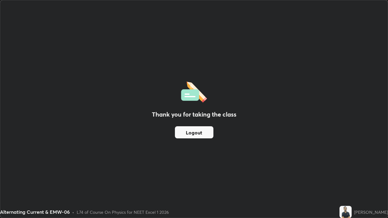 The width and height of the screenshot is (388, 218). I want to click on h2: Thank you for taking the class, so click(194, 114).